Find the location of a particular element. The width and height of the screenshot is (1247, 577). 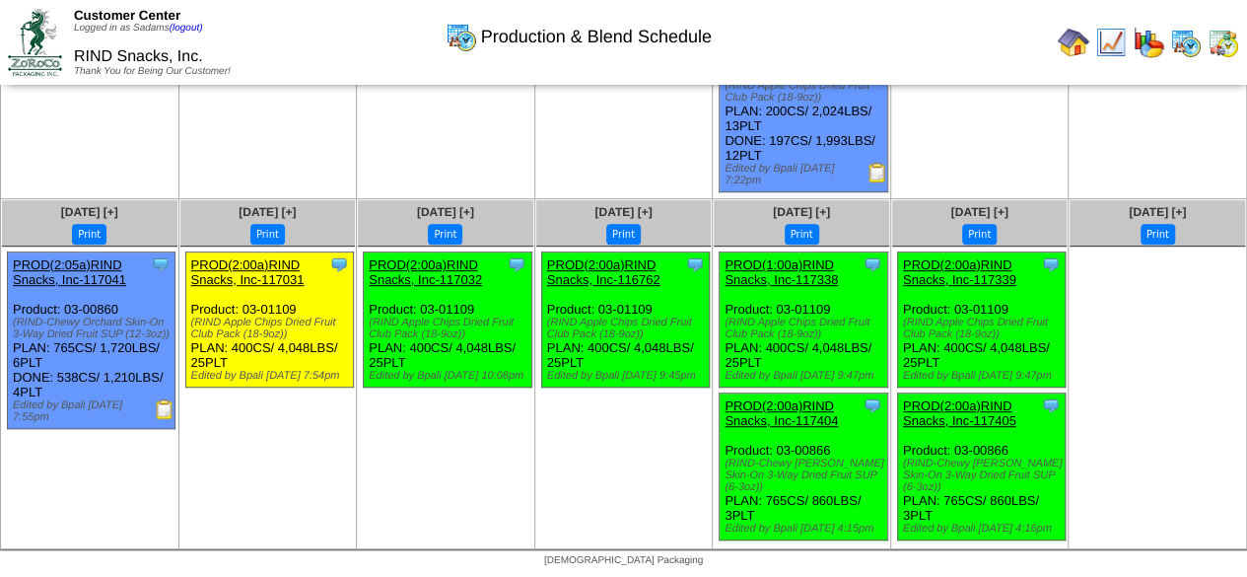

img: line_graph.gif is located at coordinates (1111, 42).